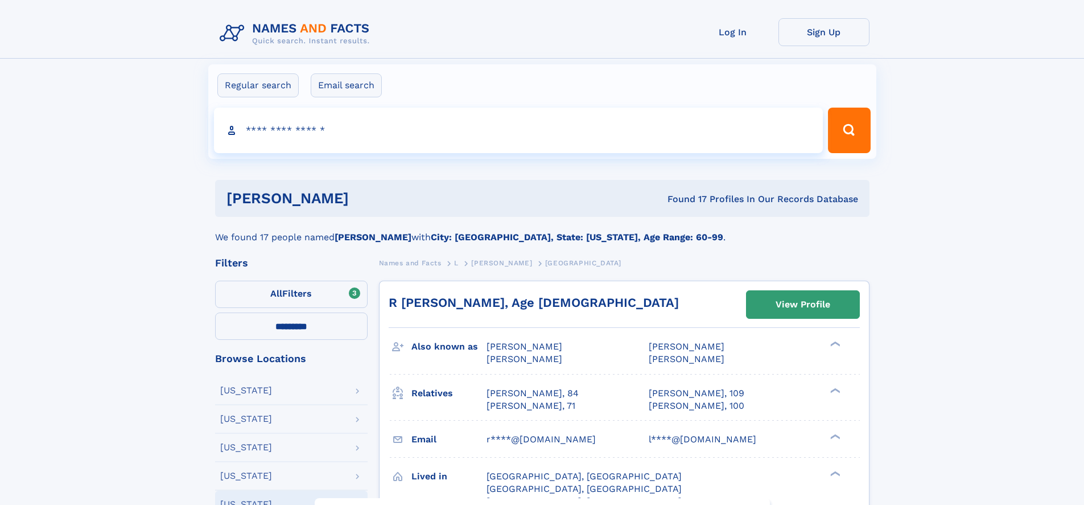  I want to click on div: Filters, so click(291, 263).